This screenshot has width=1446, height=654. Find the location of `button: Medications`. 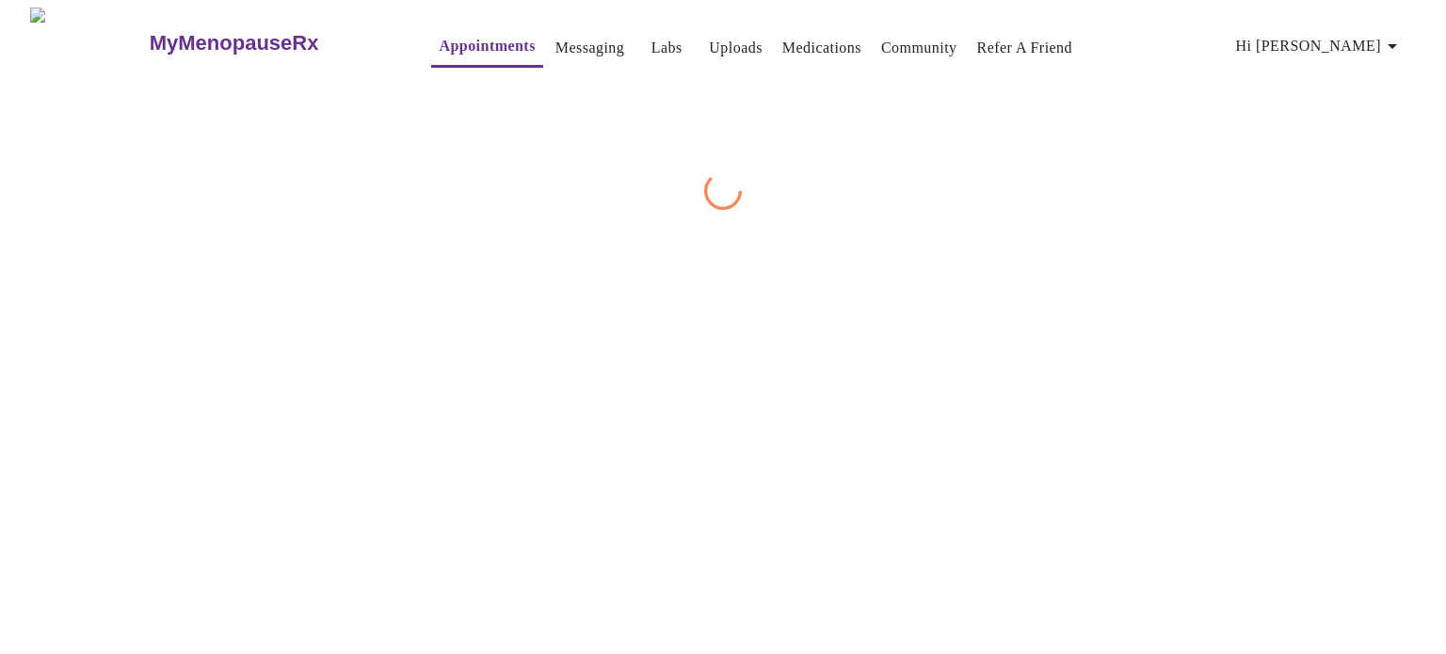

button: Medications is located at coordinates (822, 48).